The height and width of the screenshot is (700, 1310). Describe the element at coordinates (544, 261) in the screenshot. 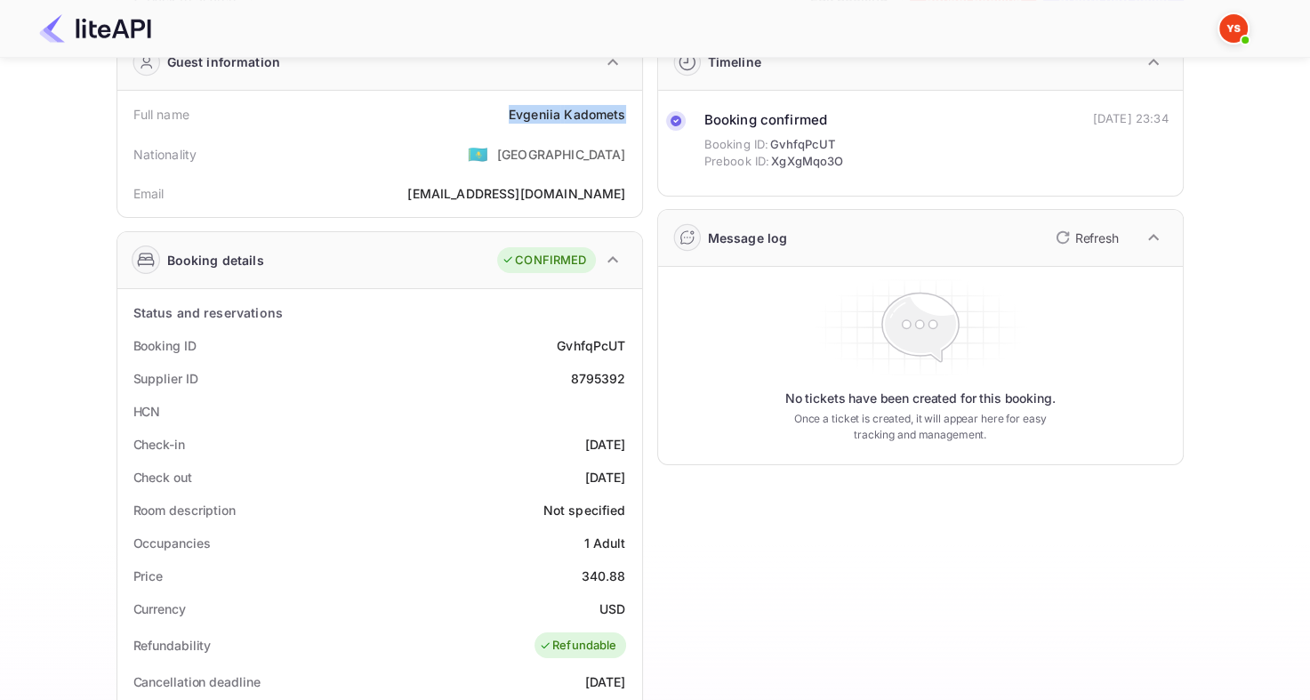

I see `div: CONFIRMED` at that location.